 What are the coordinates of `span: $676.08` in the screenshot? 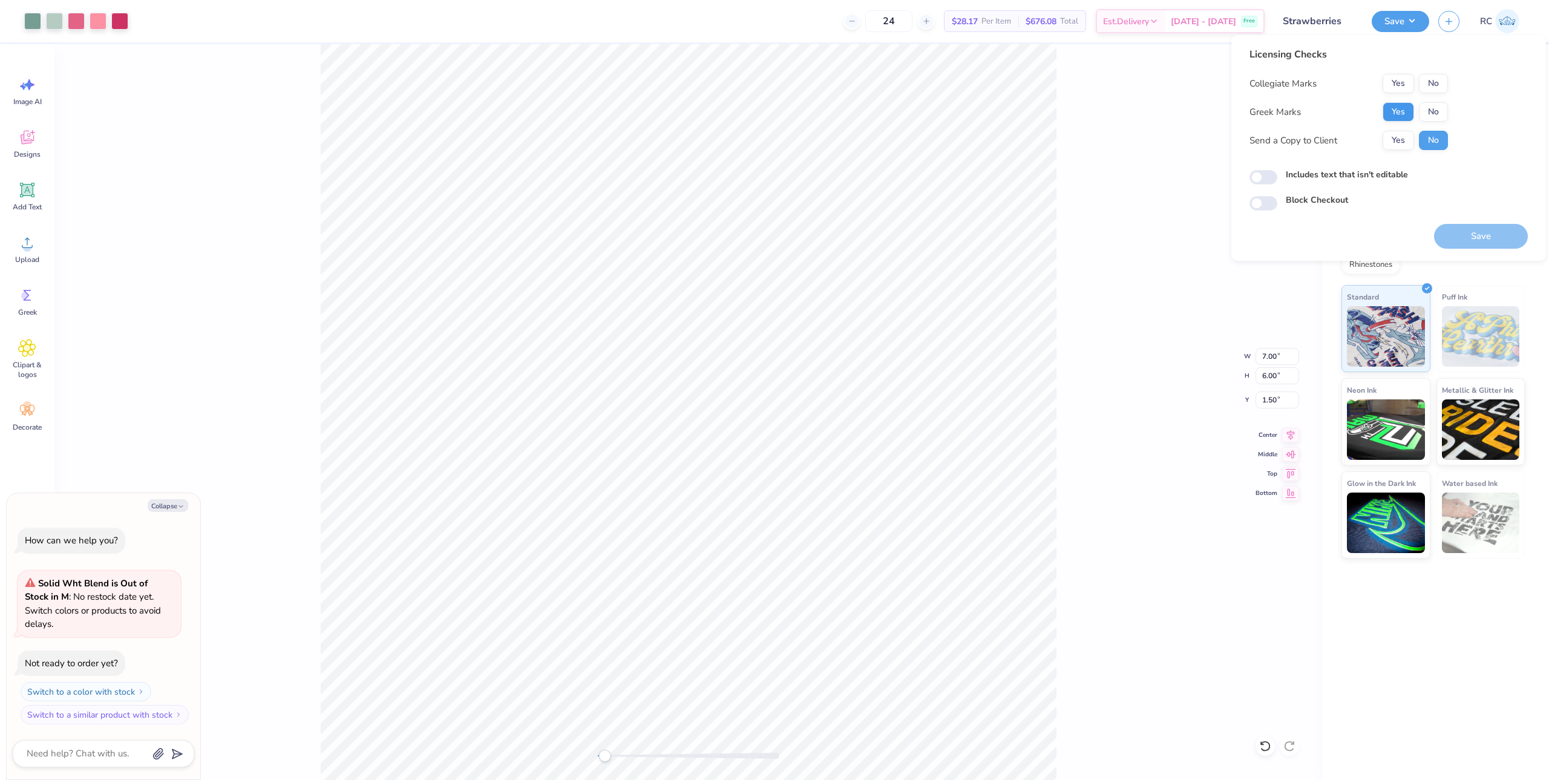 It's located at (1041, 21).